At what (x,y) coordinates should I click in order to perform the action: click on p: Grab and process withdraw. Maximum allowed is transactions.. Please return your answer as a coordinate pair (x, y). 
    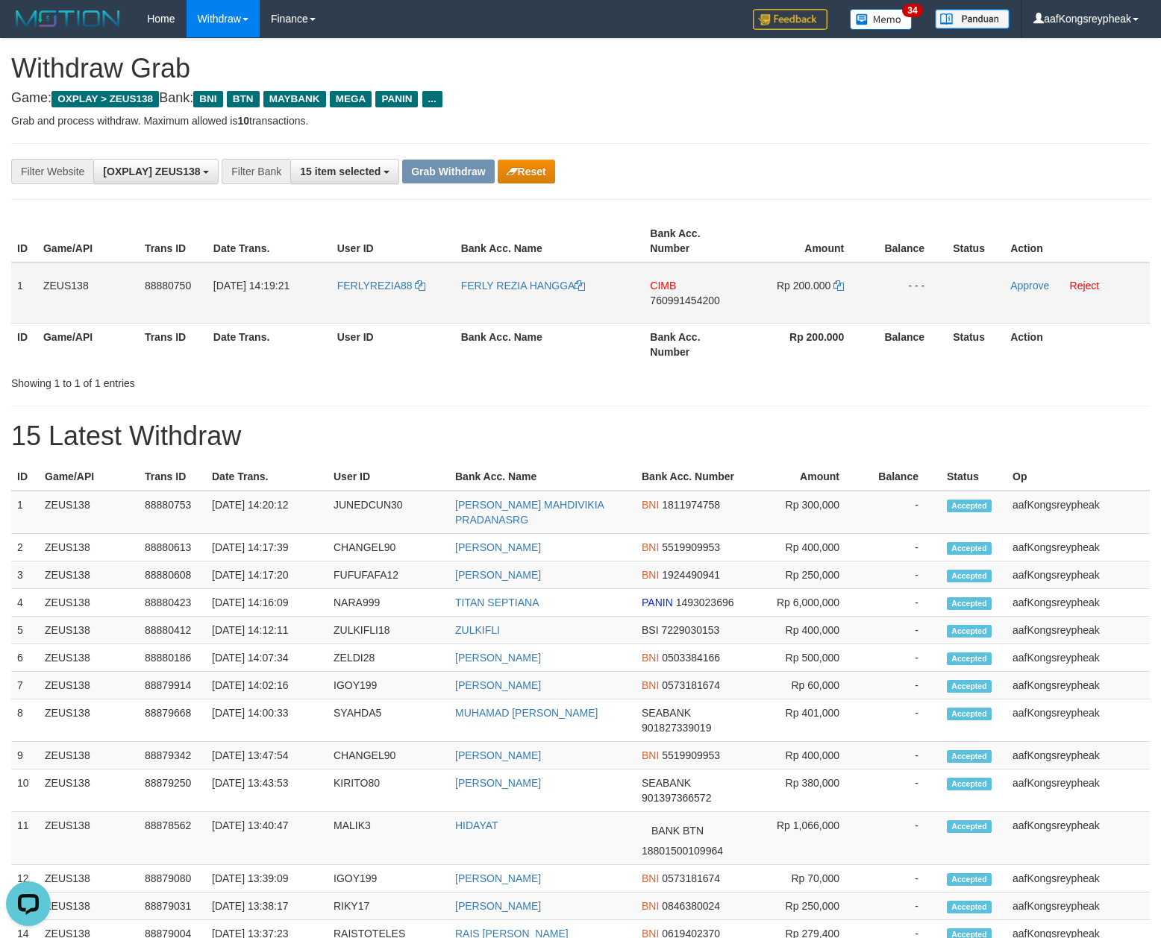
    Looking at the image, I should click on (580, 121).